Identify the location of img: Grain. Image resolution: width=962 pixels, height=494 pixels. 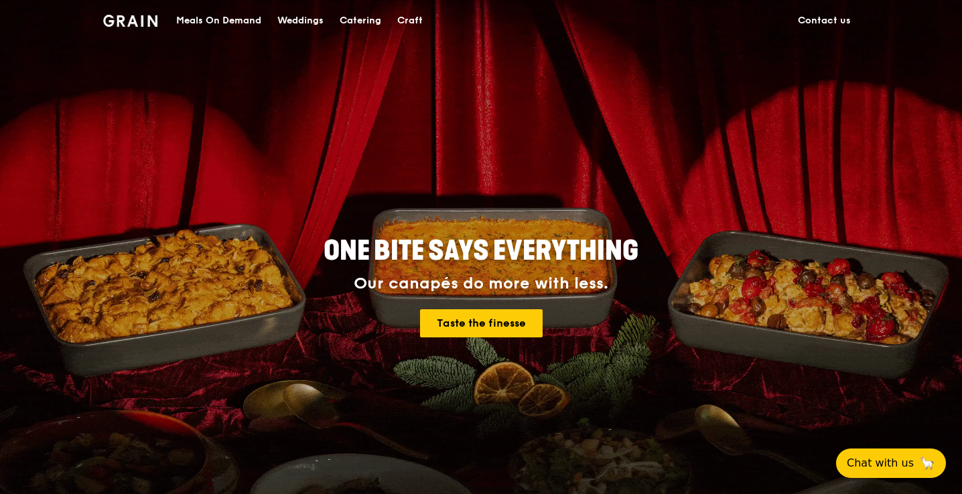
(130, 21).